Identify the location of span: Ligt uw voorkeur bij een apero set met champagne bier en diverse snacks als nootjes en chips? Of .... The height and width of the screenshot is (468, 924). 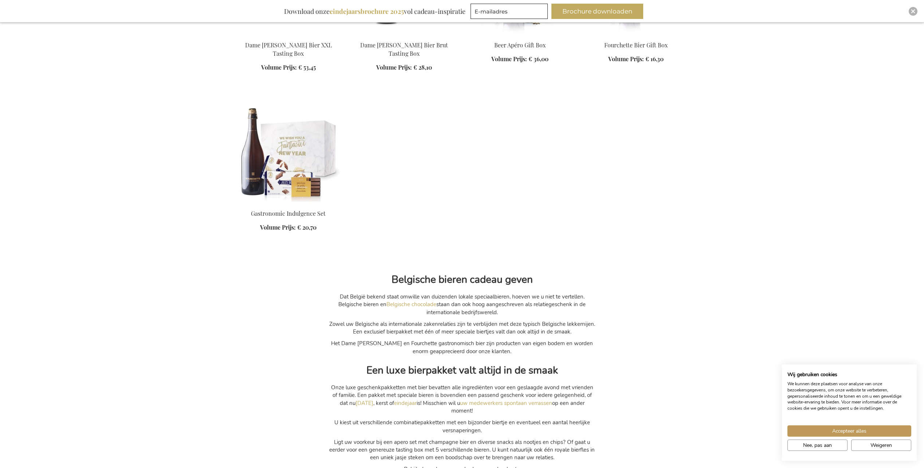
(462, 450).